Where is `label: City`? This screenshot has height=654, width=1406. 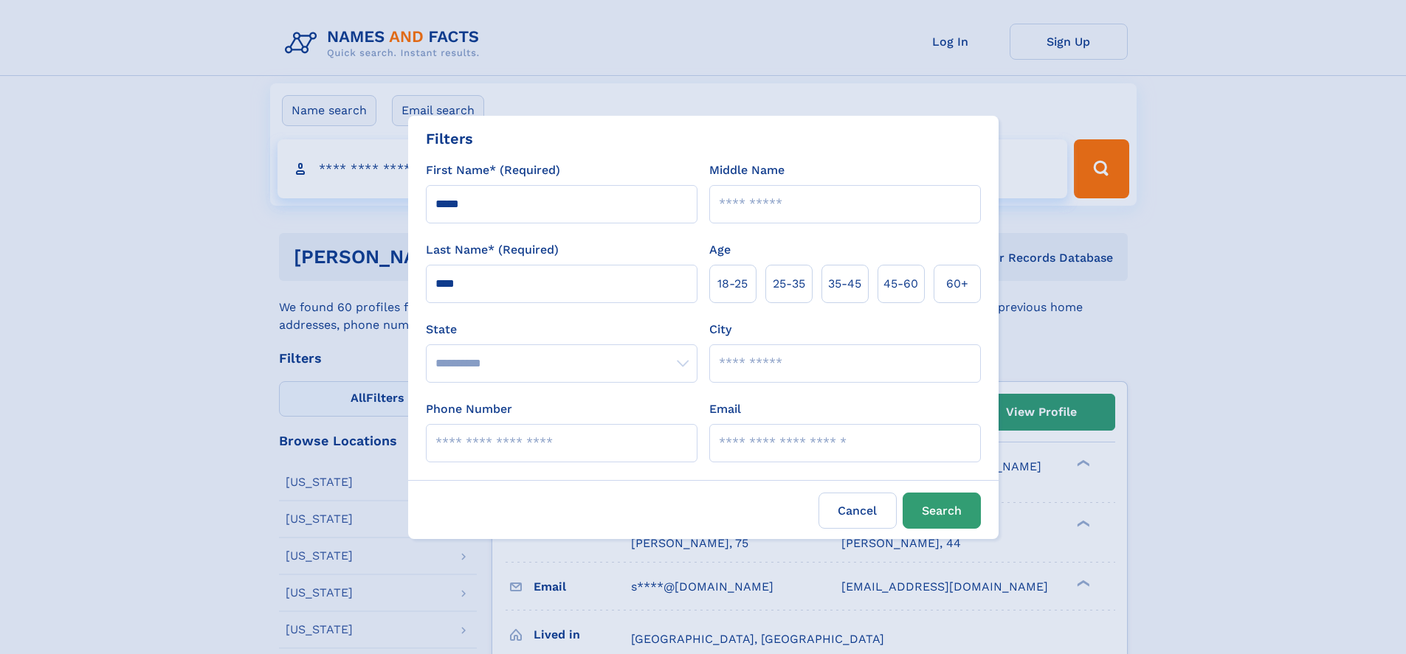
label: City is located at coordinates (720, 330).